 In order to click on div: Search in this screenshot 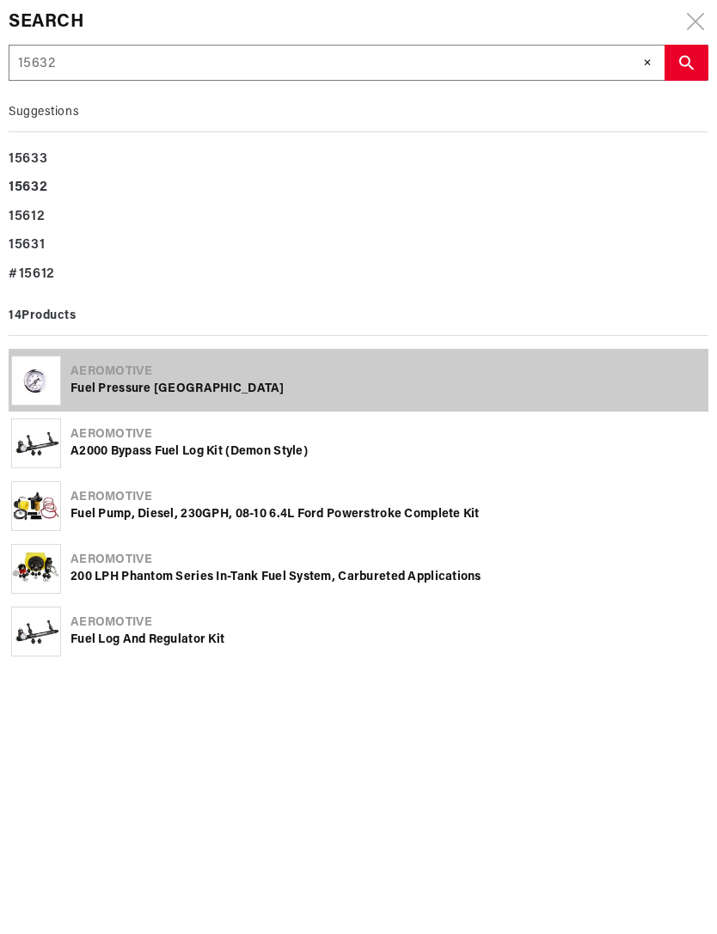, I will do `click(358, 22)`.